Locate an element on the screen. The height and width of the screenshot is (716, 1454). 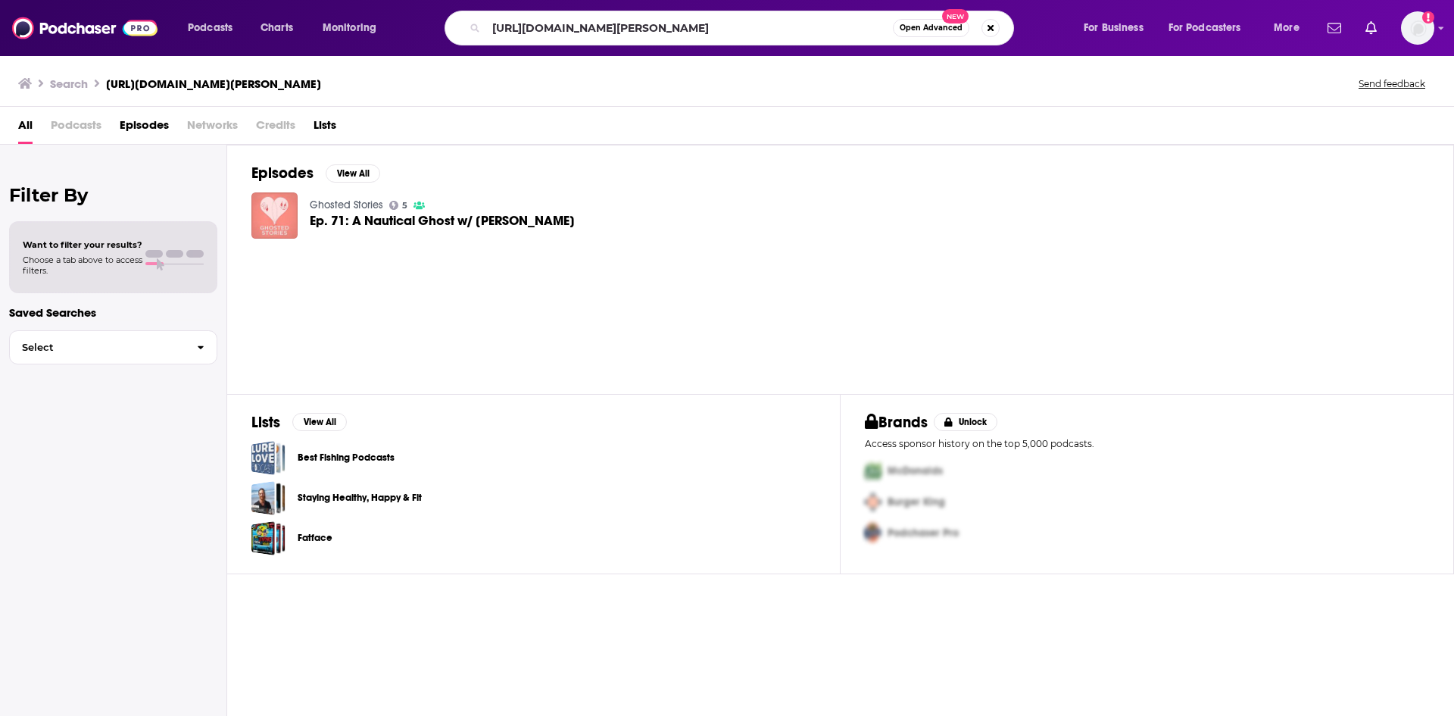
span: Logged in as megcassidy is located at coordinates (1418, 28).